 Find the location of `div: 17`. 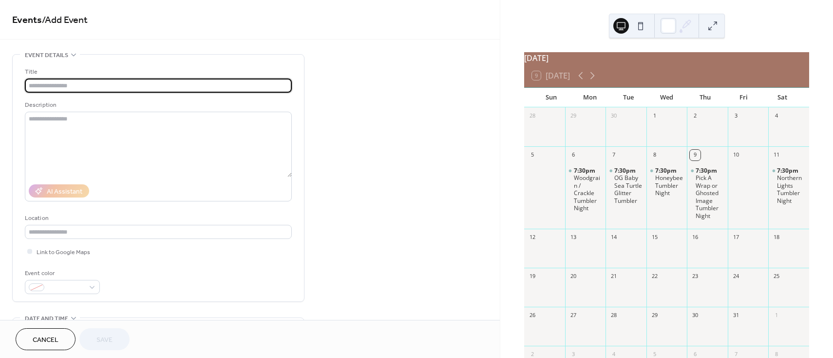

div: 17 is located at coordinates (736, 237).